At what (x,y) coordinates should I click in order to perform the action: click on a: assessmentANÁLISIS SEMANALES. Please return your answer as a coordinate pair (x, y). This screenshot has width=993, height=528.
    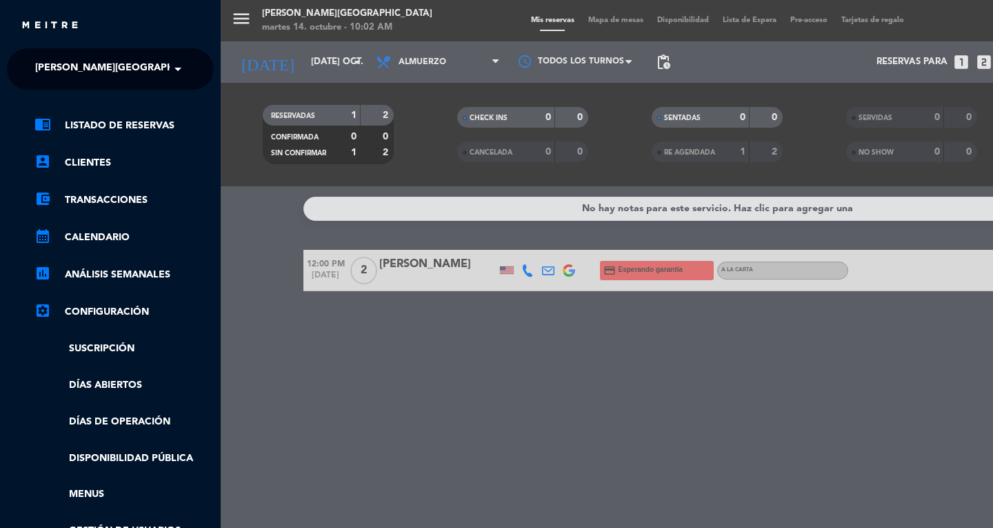
    Looking at the image, I should click on (124, 275).